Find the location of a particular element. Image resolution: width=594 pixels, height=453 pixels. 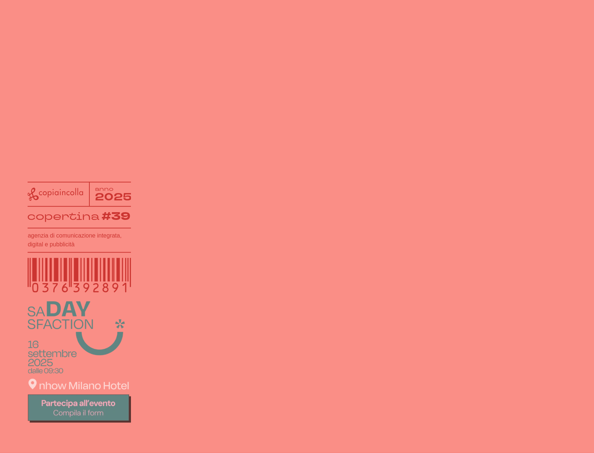

tspan: #39 is located at coordinates (116, 217).